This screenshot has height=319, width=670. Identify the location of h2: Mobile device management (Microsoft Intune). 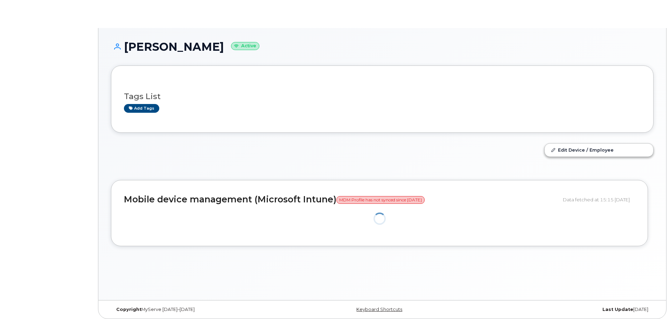
(341, 199).